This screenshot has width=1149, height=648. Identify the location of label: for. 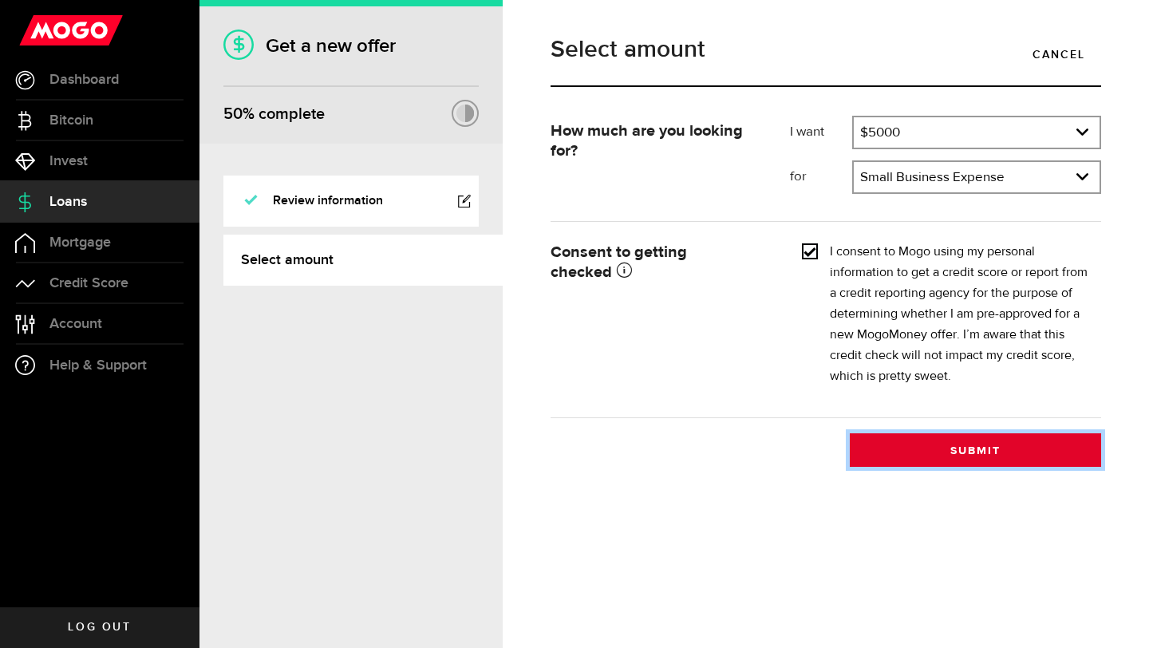
(821, 177).